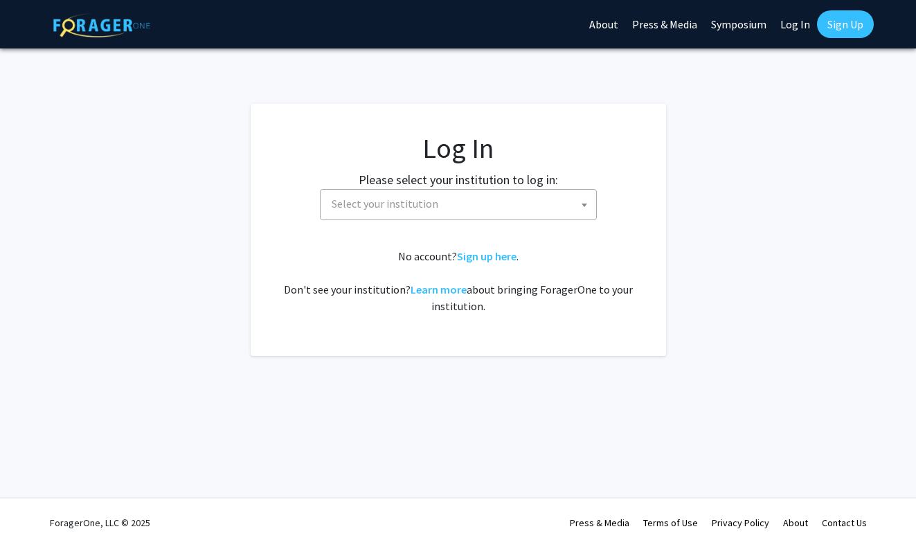 The image size is (916, 547). Describe the element at coordinates (100, 523) in the screenshot. I see `div: ForagerOne, LLC © 2025` at that location.